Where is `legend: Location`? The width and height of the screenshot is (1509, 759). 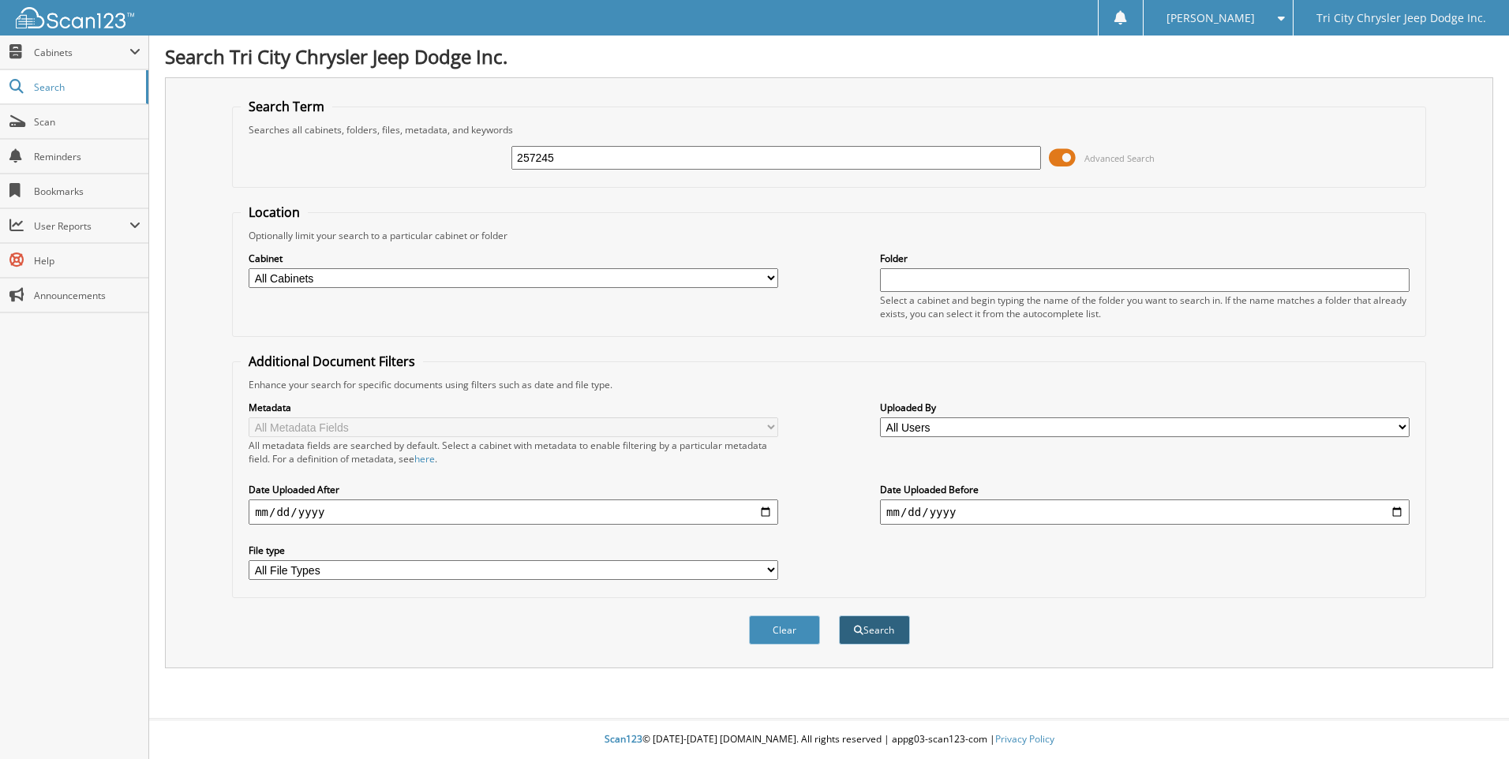
legend: Location is located at coordinates (274, 212).